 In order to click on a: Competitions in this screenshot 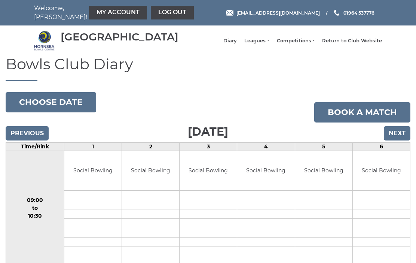, I will do `click(296, 41)`.